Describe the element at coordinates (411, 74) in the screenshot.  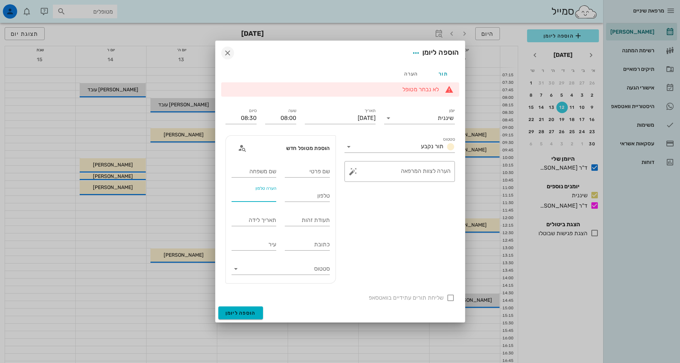
I see `div: הערה` at that location.